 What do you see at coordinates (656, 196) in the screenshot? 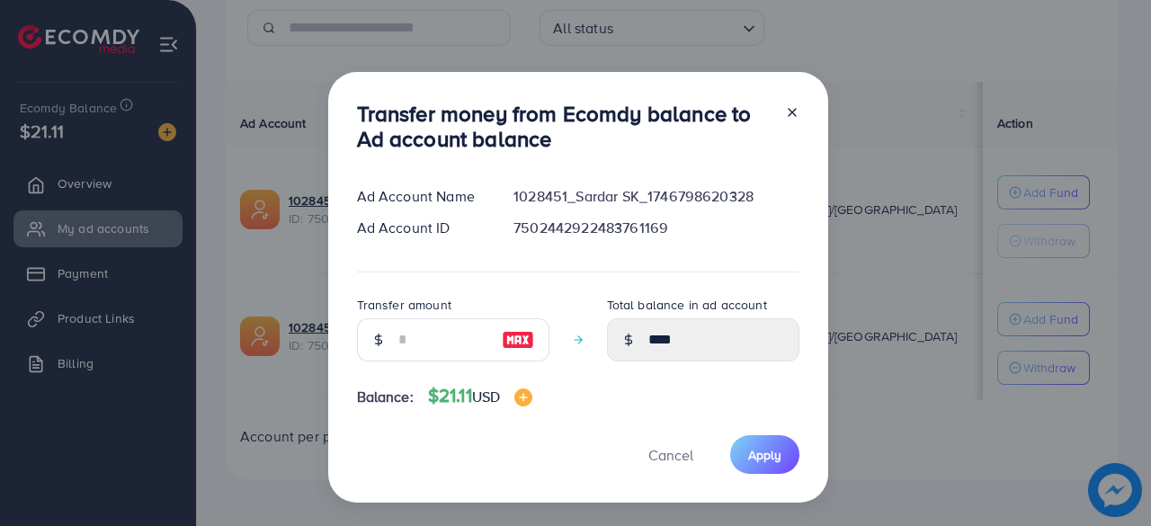
I see `div: 1028451_Sardar SK_1746798620328` at bounding box center [656, 196].